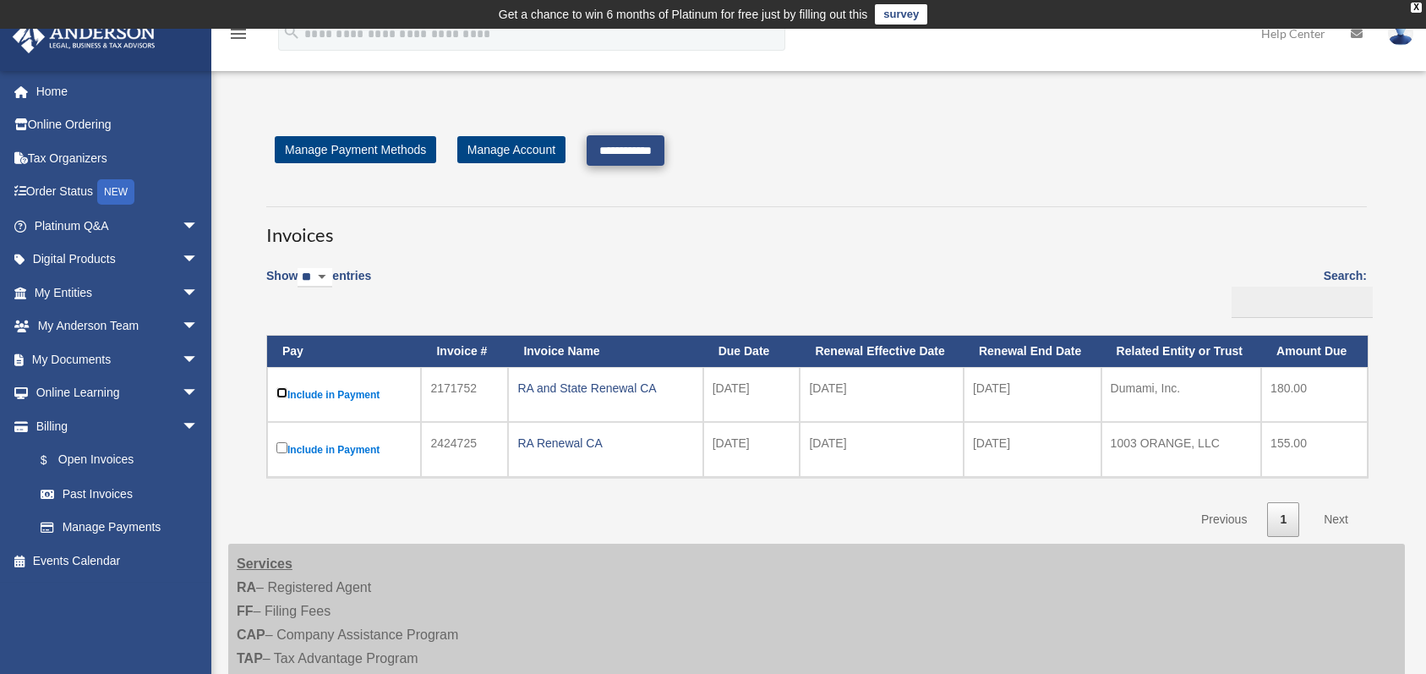 This screenshot has height=674, width=1426. I want to click on a: Manage Payment Methods, so click(355, 150).